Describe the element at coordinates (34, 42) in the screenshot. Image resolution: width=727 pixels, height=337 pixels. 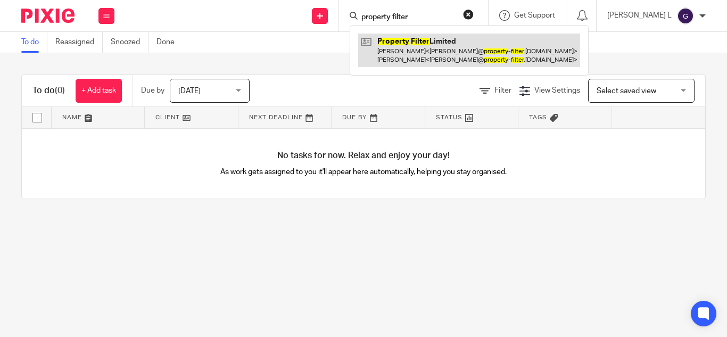
I see `a: To do` at that location.